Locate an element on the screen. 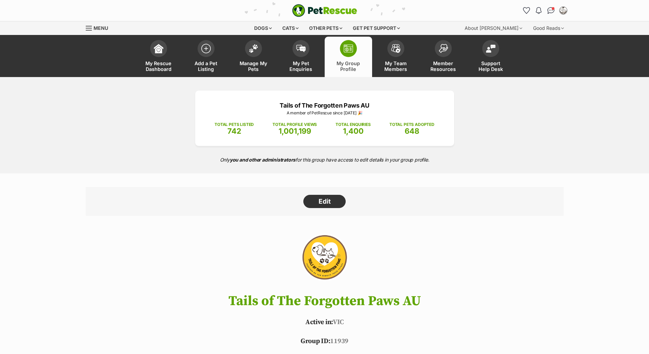 The image size is (649, 354). img: Tails of The Forgotten Paws AU profile pic is located at coordinates (564, 11).